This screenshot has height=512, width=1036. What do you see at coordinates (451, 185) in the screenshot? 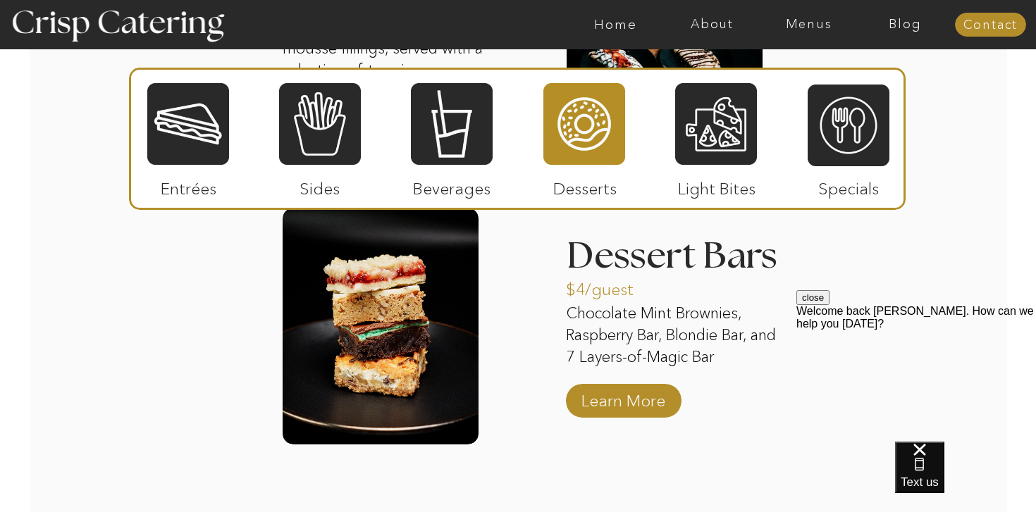
I see `p: Beverages` at bounding box center [451, 185].